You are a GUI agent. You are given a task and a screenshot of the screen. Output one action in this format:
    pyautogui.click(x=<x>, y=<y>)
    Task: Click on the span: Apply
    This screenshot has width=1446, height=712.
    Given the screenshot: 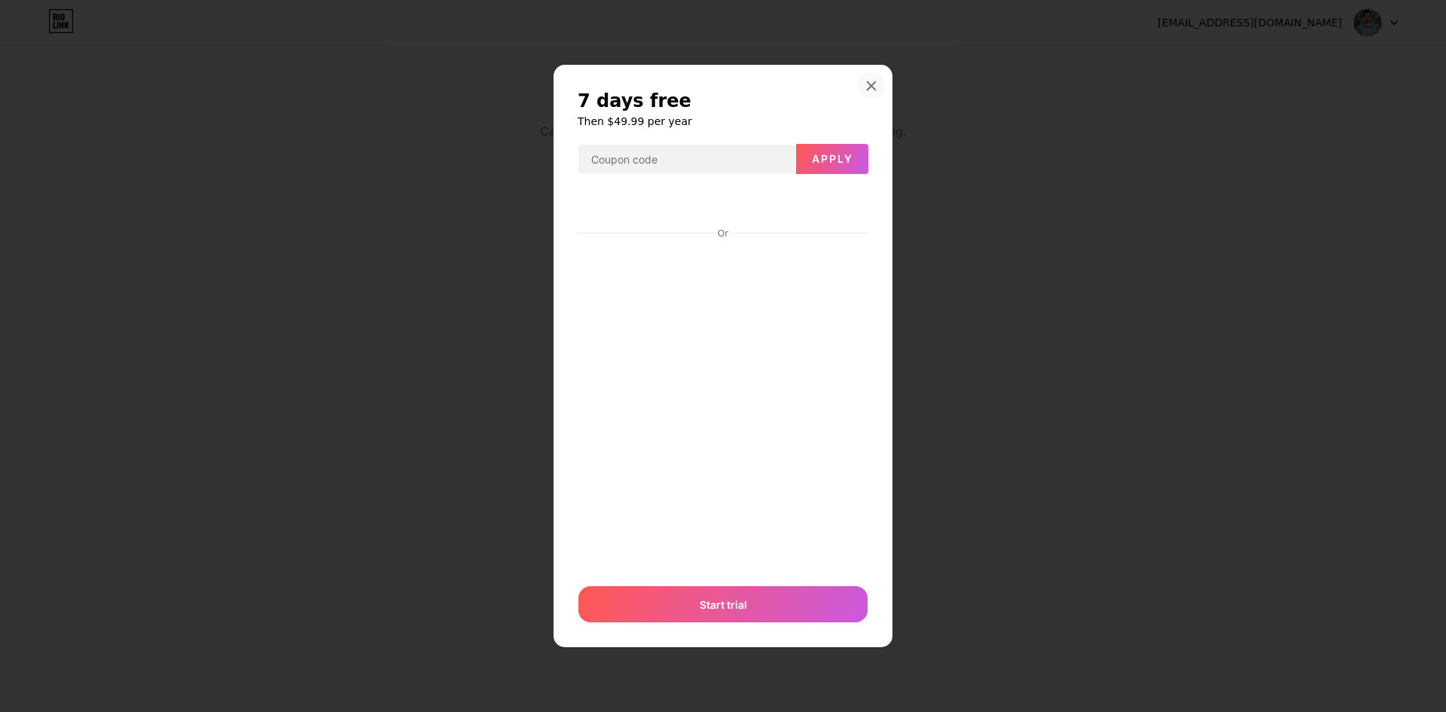 What is the action you would take?
    pyautogui.click(x=832, y=158)
    